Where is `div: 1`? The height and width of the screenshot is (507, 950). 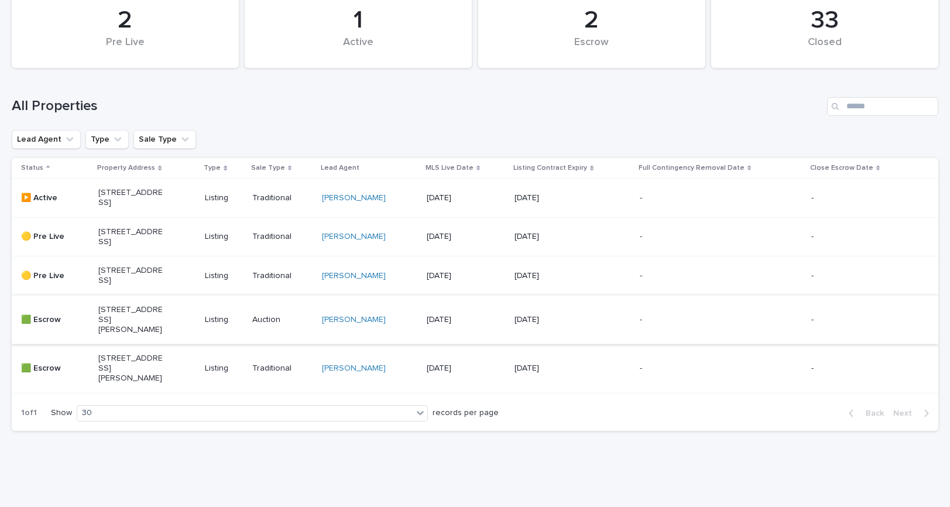
div: 1 is located at coordinates (358, 20).